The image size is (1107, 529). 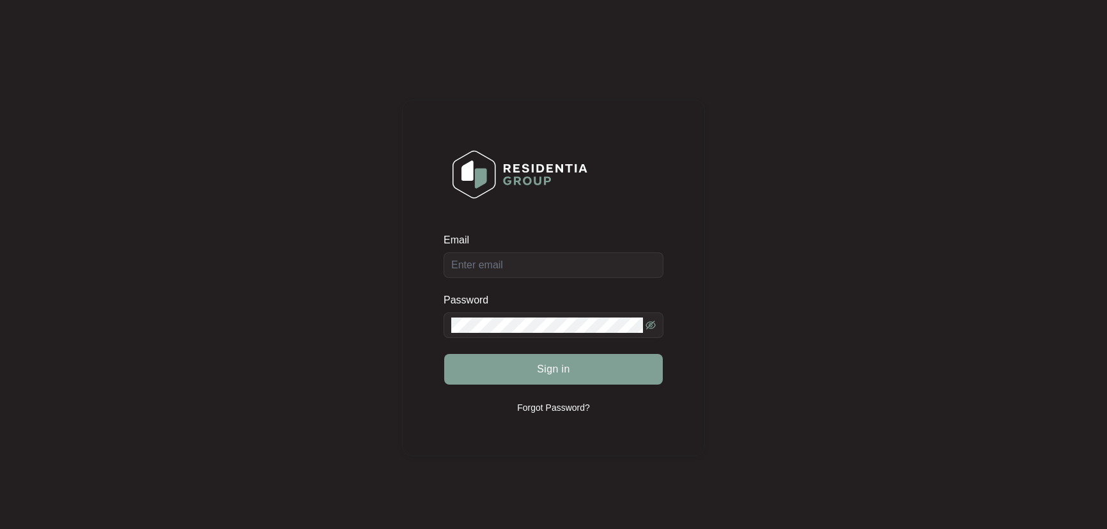 I want to click on button: Sign in, so click(x=554, y=370).